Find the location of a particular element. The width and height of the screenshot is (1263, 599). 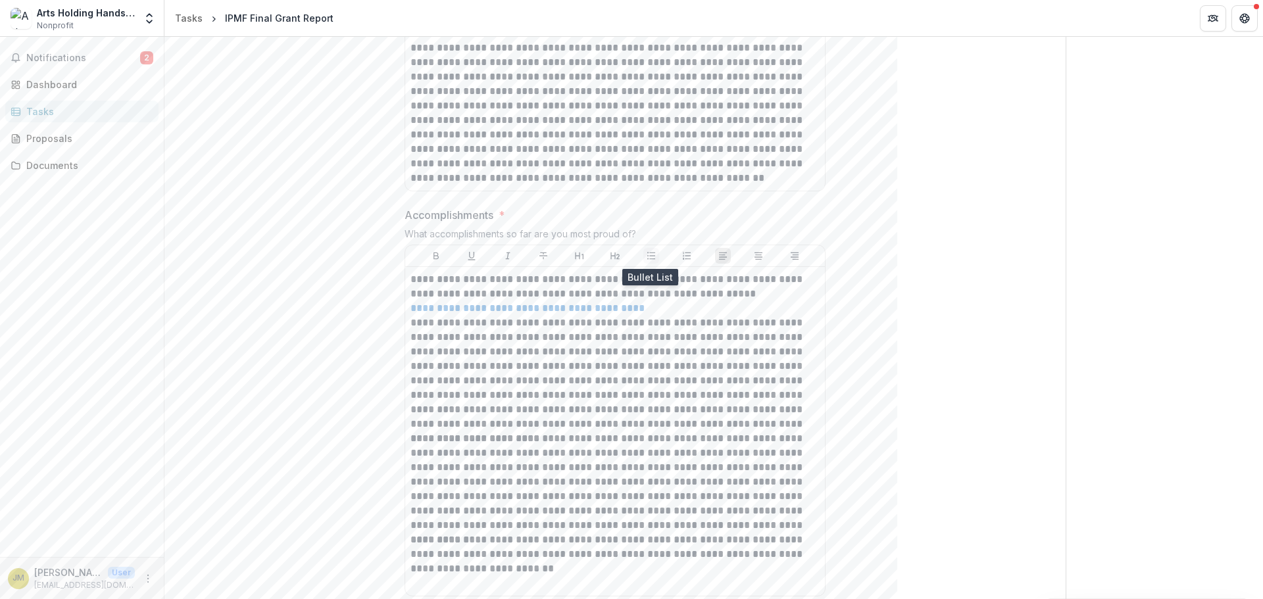

p: User is located at coordinates (121, 573).